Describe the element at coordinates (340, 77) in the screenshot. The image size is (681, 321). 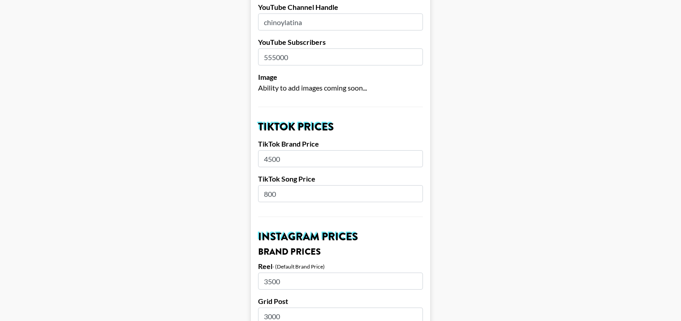
I see `label: Image` at that location.